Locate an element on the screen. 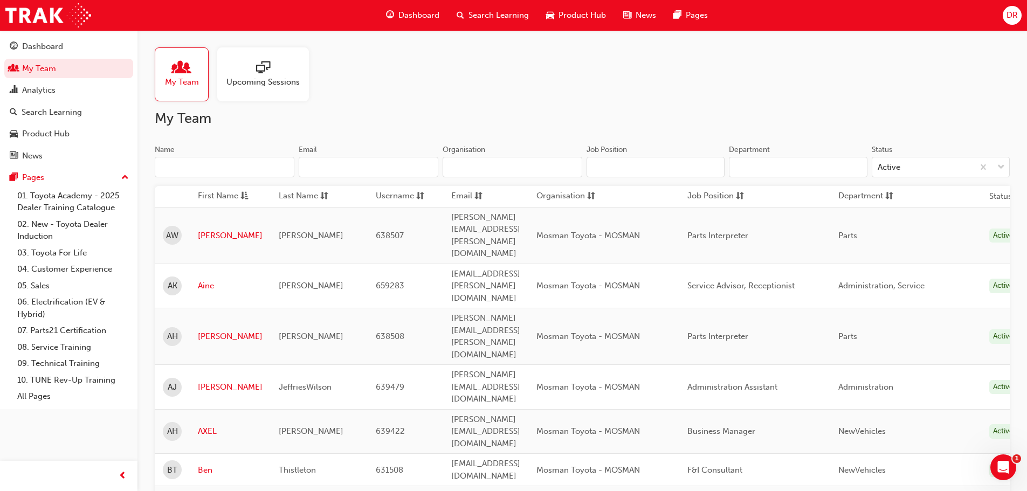 This screenshot has height=491, width=1027. a: Ben is located at coordinates (230, 470).